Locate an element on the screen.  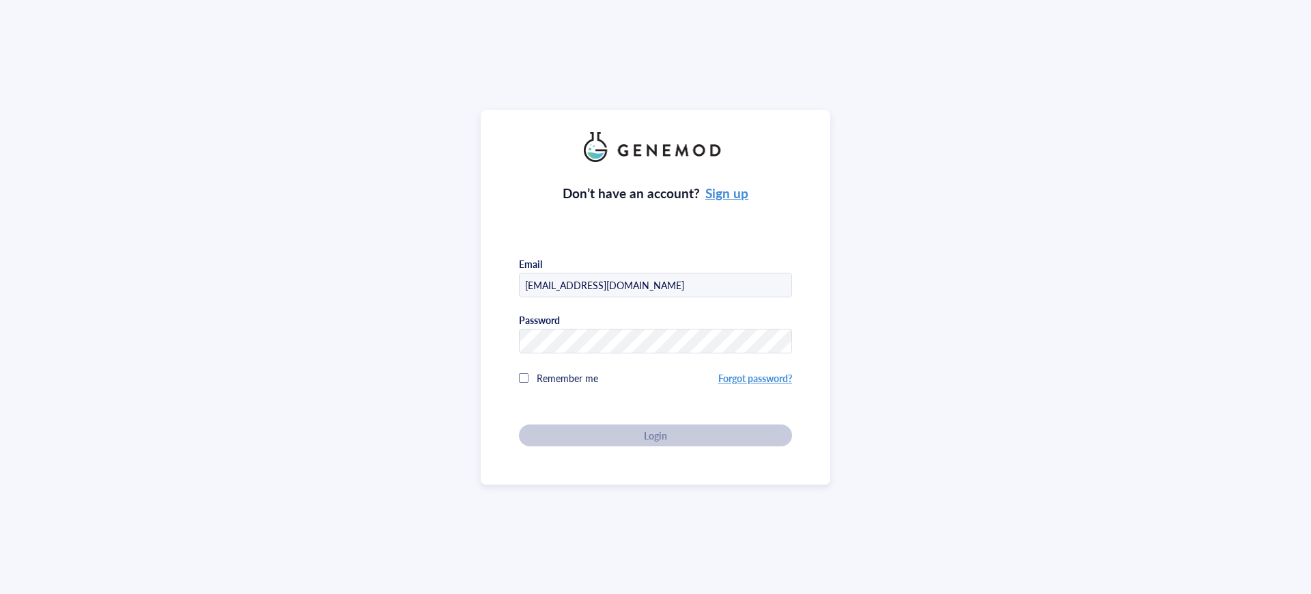
a: Forgot password? is located at coordinates (755, 378).